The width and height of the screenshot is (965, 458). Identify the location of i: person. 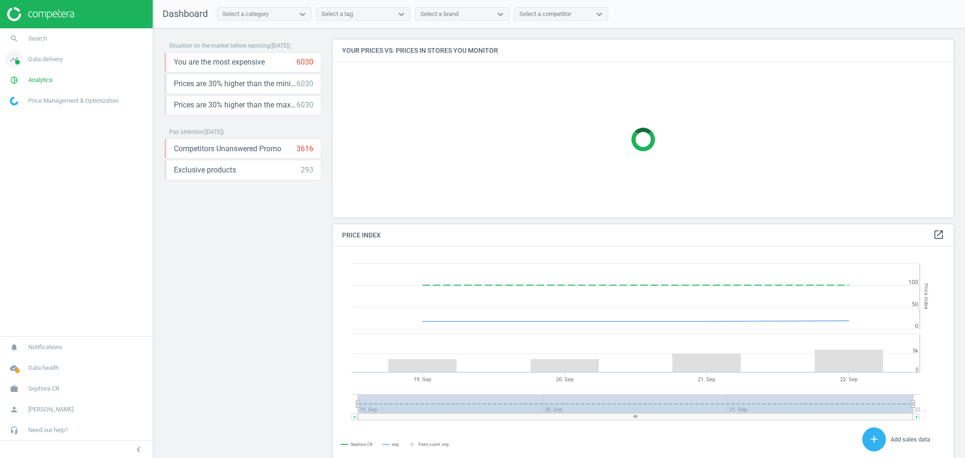
(14, 409).